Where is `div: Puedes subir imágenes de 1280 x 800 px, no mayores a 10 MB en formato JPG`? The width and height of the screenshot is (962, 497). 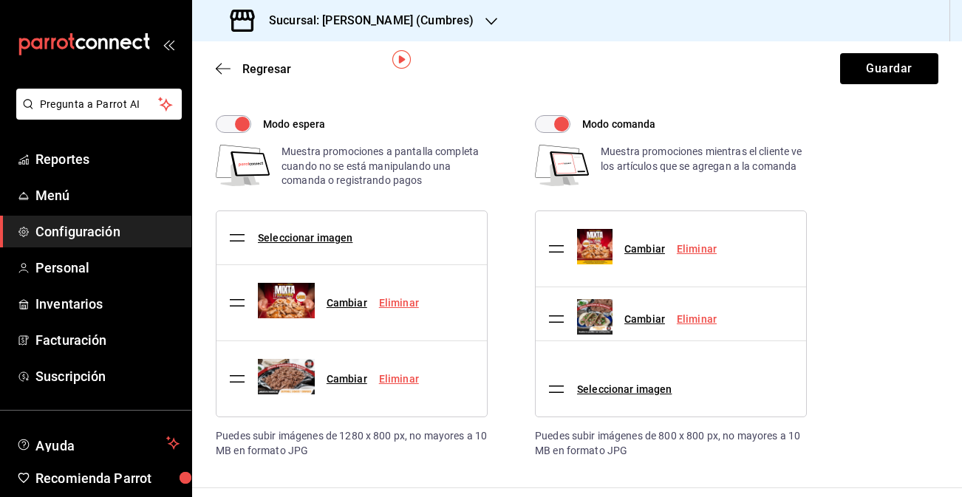
div: Puedes subir imágenes de 1280 x 800 px, no mayores a 10 MB en formato JPG is located at coordinates (352, 443).